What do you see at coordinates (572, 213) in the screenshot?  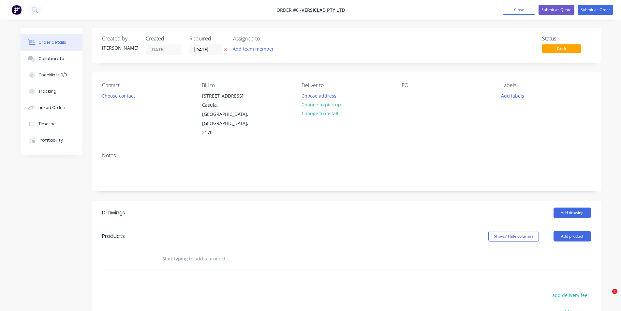 I see `button: Add drawing` at bounding box center [572, 213].